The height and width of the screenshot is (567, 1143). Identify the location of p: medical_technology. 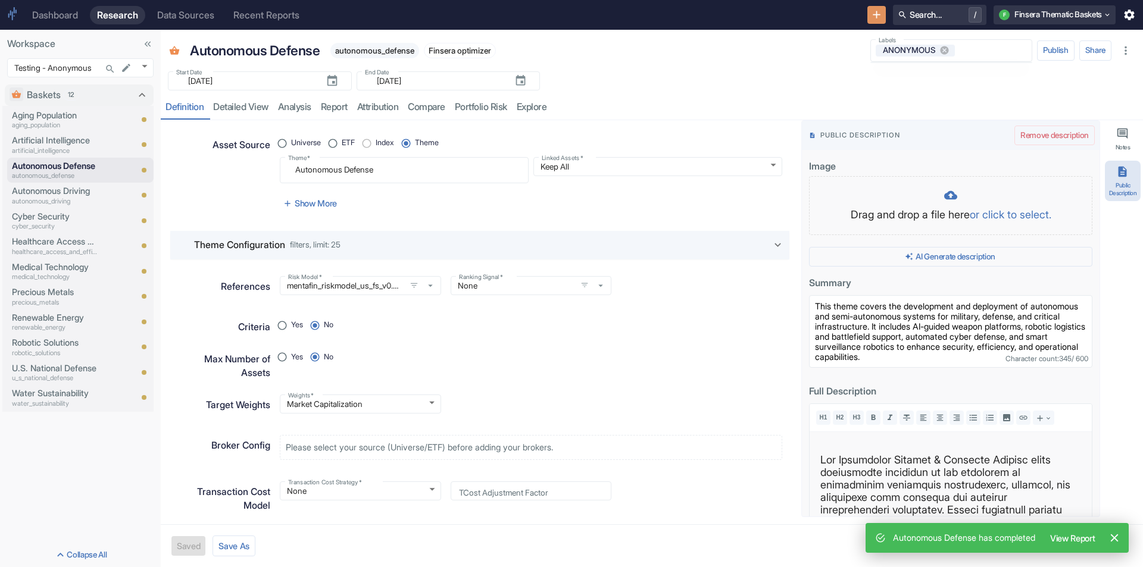
(55, 277).